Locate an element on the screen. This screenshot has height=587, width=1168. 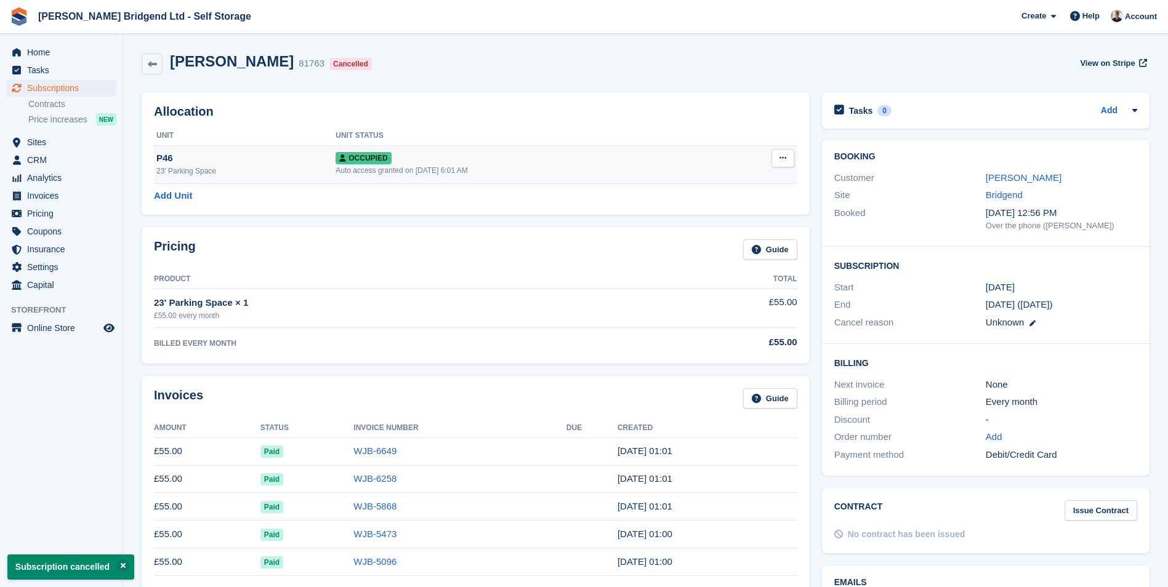
th: Invoice Number is located at coordinates (460, 428).